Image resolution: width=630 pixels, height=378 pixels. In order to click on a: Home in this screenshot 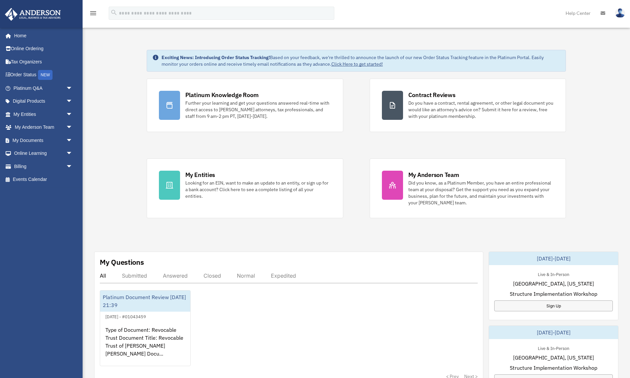, I will do `click(42, 36)`.